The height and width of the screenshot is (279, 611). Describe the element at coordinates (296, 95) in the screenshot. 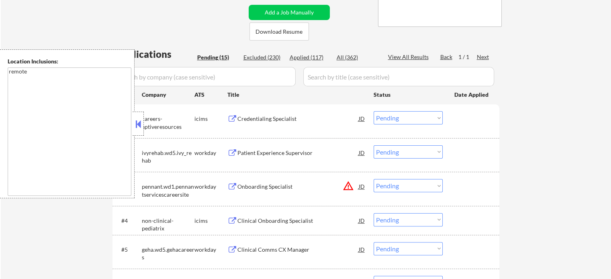

I see `div: Title` at that location.